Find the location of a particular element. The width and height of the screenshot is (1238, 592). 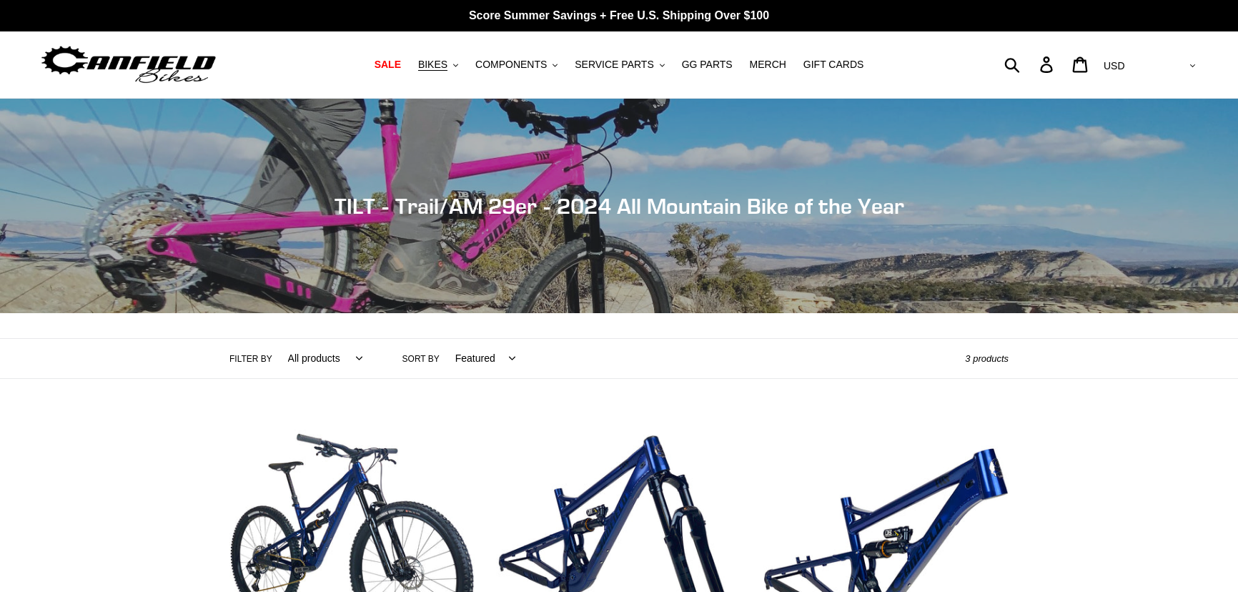

span: GIFT CARDS is located at coordinates (833, 64).